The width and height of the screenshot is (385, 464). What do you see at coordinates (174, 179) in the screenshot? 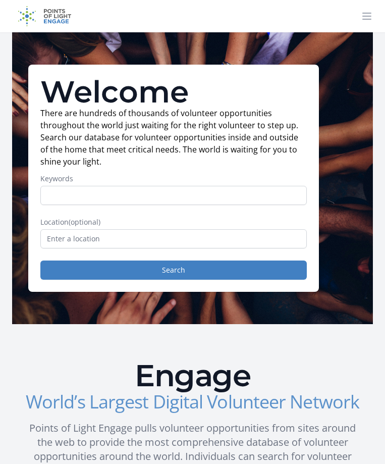
I see `label: Keywords` at bounding box center [174, 179].